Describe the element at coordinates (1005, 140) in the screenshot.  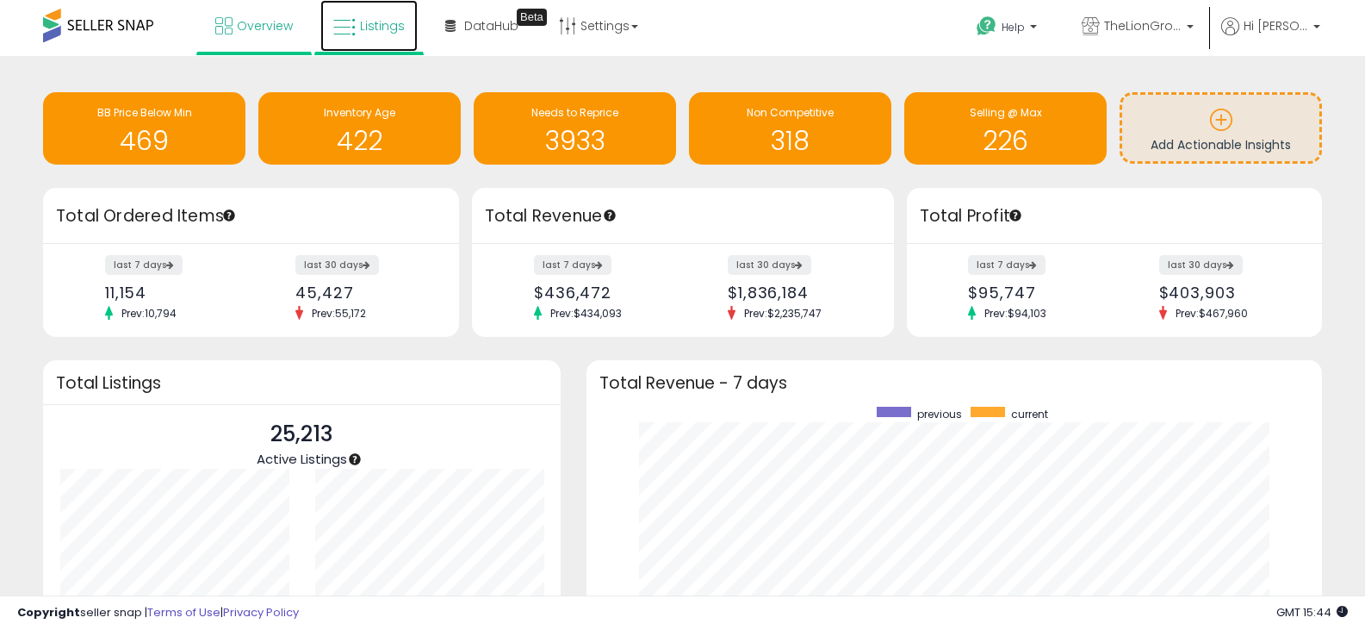
I see `h1: 226` at that location.